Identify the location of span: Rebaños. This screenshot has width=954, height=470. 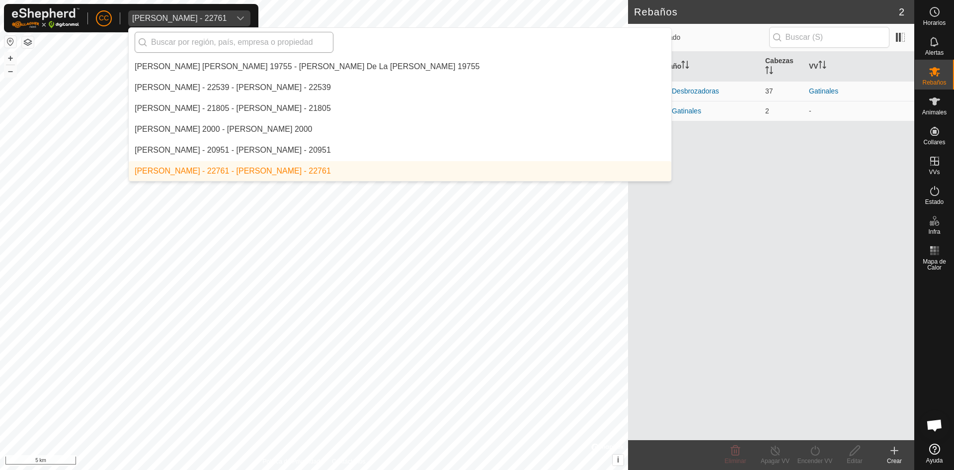
(934, 83).